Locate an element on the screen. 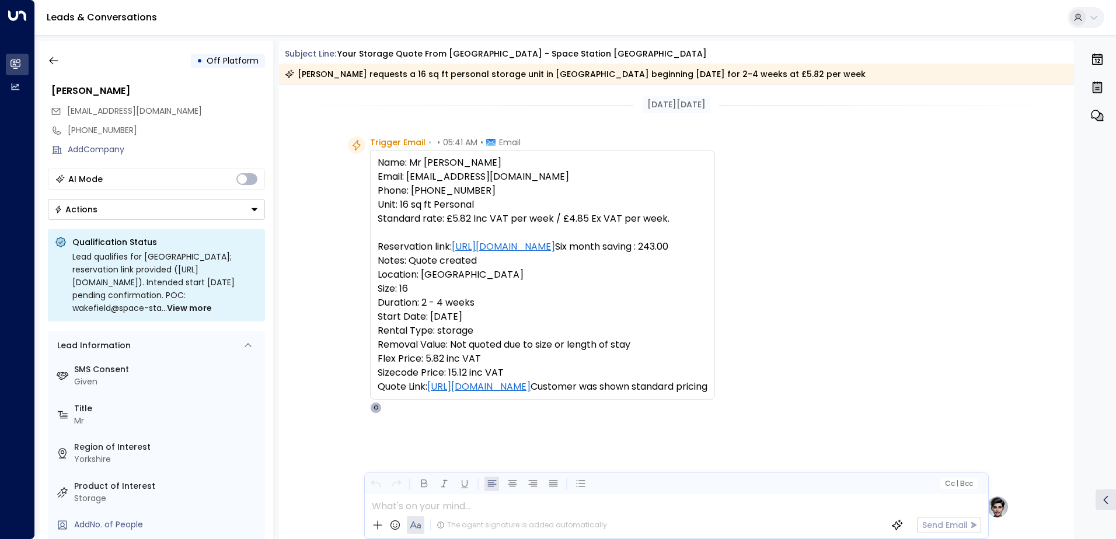 This screenshot has height=539, width=1116. a: Leads & Conversations is located at coordinates (102, 17).